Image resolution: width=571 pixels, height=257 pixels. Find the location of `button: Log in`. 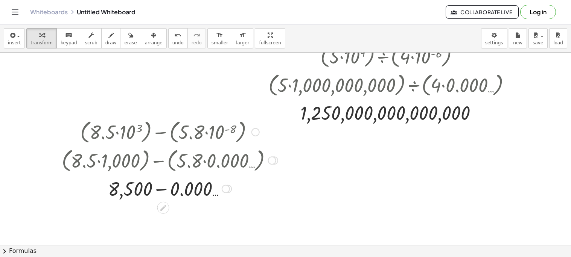

button: Log in is located at coordinates (538, 12).